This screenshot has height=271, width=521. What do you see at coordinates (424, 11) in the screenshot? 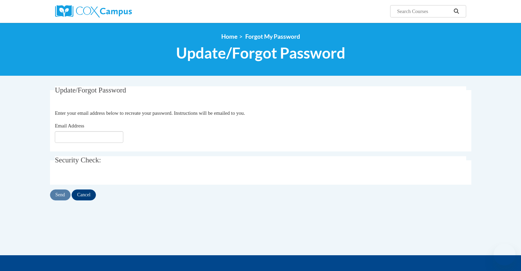
I see `input: Search Courses` at bounding box center [424, 11].